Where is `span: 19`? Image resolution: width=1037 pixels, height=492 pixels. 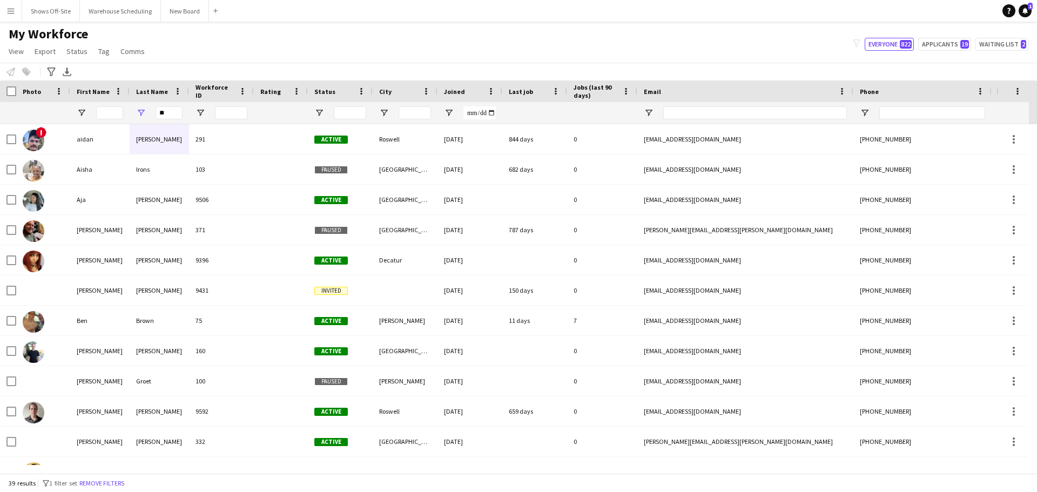
span: 19 is located at coordinates (964, 44).